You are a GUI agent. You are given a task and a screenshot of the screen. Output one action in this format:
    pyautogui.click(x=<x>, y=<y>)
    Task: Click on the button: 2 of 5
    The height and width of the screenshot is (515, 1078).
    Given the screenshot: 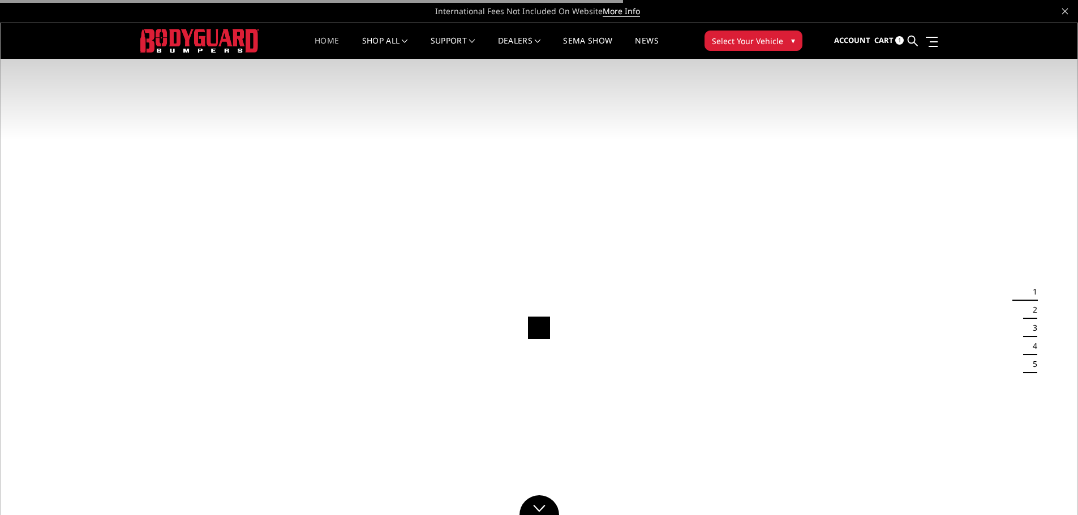 What is the action you would take?
    pyautogui.click(x=1031, y=310)
    